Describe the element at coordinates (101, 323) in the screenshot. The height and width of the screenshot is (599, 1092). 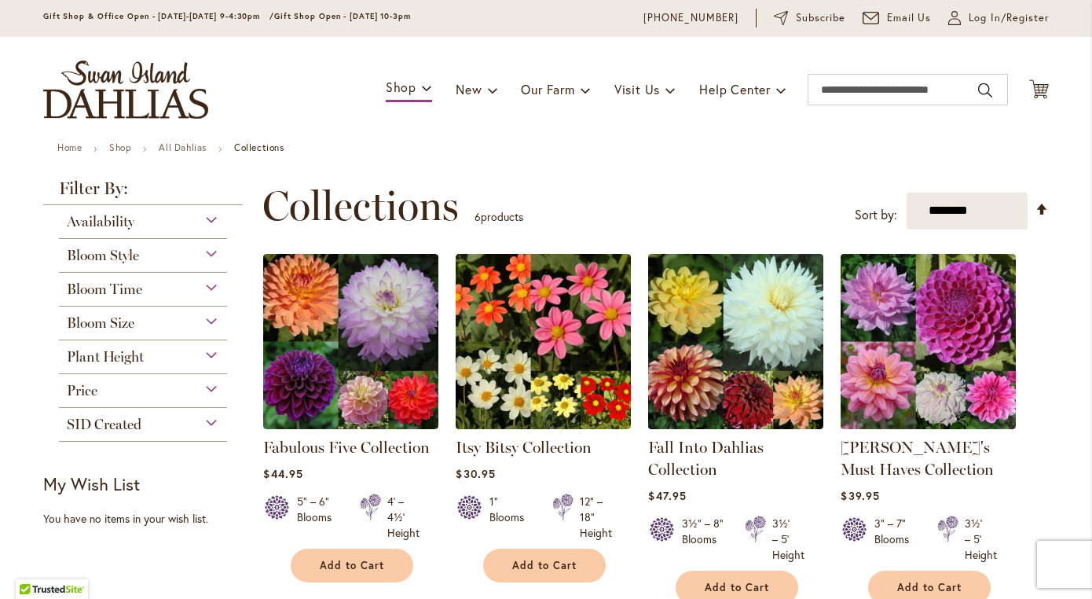
I see `span: Bloom Size` at that location.